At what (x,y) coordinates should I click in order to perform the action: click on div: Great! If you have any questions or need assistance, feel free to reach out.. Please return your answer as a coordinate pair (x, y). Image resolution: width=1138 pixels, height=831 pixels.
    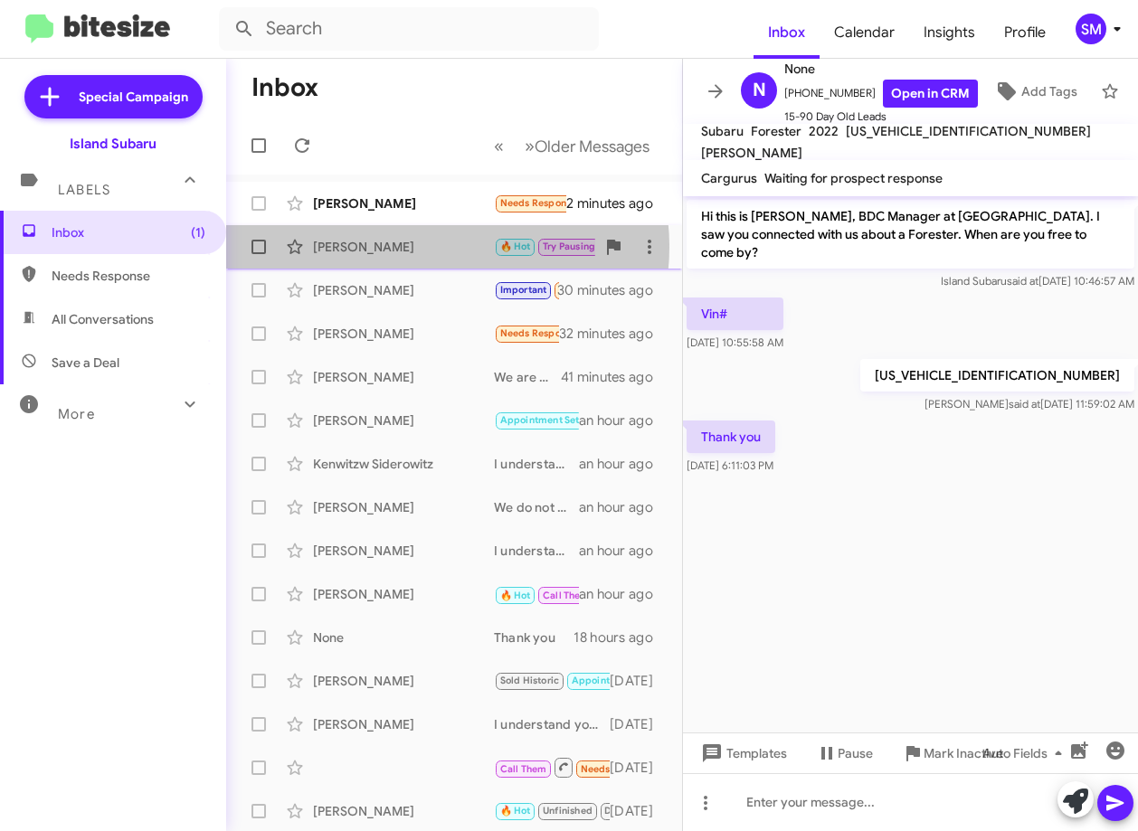
    Looking at the image, I should click on (536, 420).